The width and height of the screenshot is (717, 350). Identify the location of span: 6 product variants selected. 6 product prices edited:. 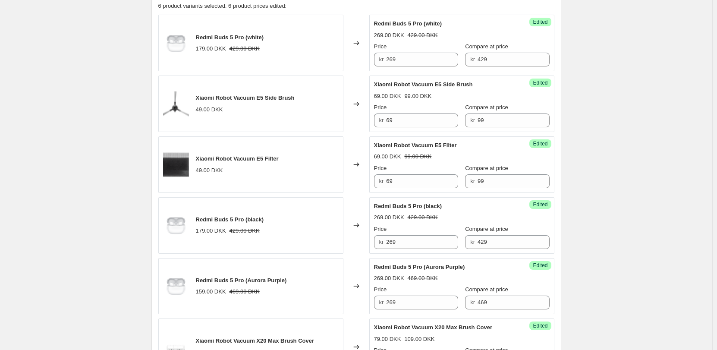
(222, 6).